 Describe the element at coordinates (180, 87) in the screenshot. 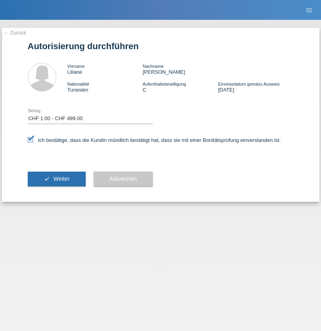

I see `div: C` at that location.